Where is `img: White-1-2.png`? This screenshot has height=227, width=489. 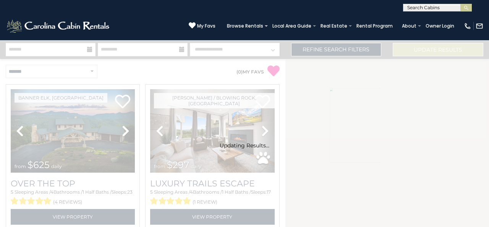 img: White-1-2.png is located at coordinates (59, 26).